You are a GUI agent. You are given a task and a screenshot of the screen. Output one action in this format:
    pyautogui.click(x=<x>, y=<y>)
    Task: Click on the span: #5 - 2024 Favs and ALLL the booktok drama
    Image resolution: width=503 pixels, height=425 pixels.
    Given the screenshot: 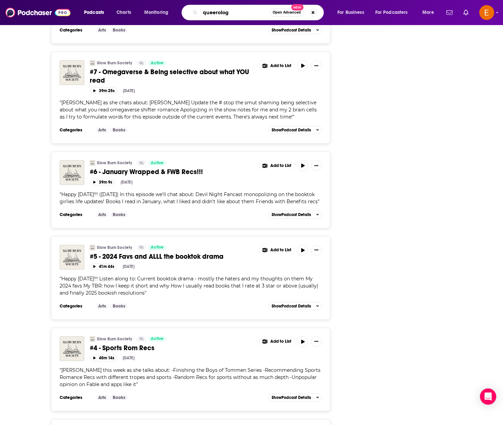 What is the action you would take?
    pyautogui.click(x=157, y=257)
    